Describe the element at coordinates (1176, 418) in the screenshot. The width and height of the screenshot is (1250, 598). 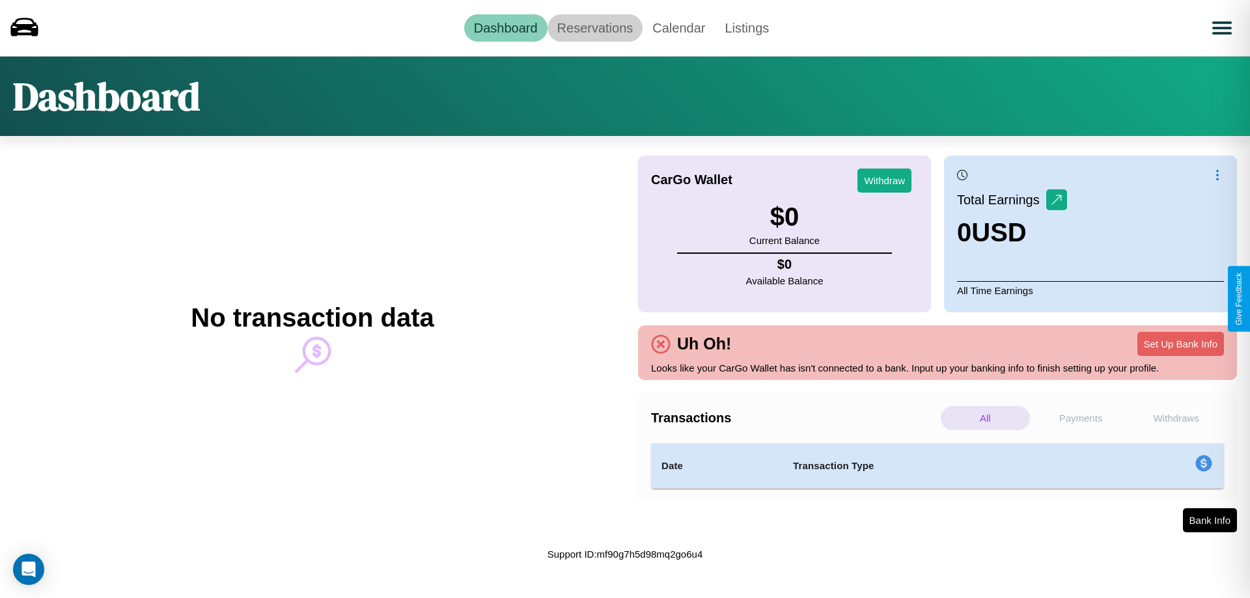
I see `p: Withdraws` at that location.